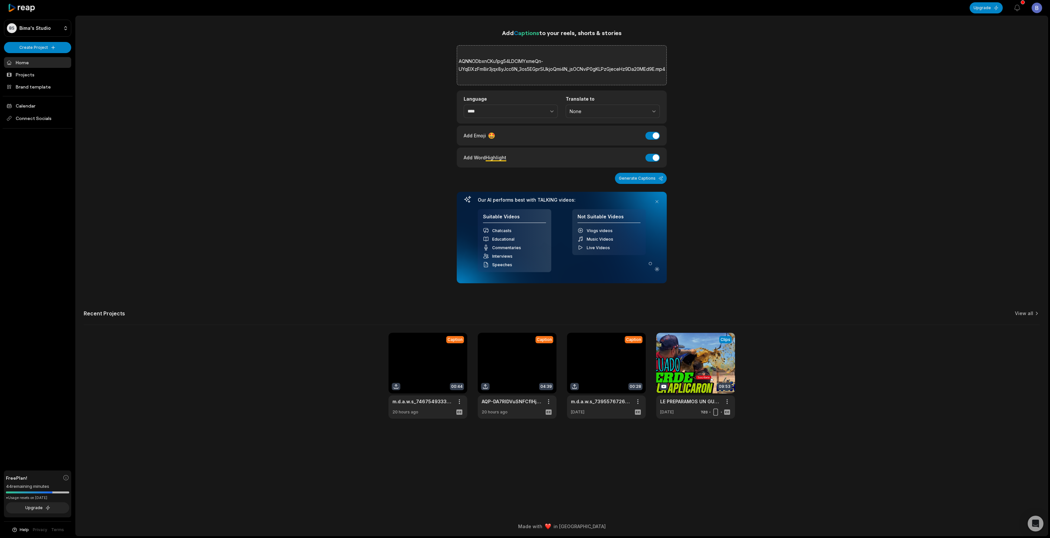  What do you see at coordinates (1024, 314) in the screenshot?
I see `a: View all` at bounding box center [1024, 314].